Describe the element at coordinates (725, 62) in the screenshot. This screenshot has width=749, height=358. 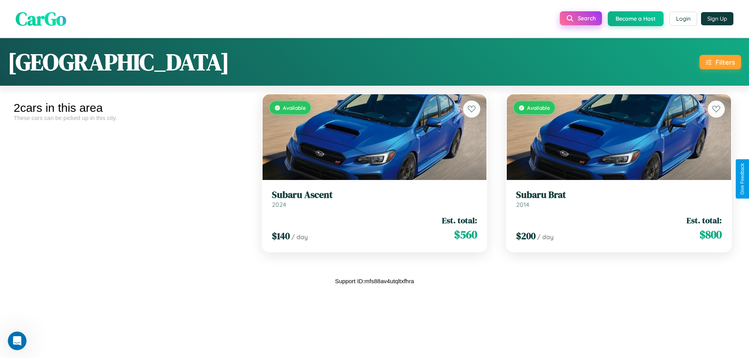
I see `div: Filters` at that location.